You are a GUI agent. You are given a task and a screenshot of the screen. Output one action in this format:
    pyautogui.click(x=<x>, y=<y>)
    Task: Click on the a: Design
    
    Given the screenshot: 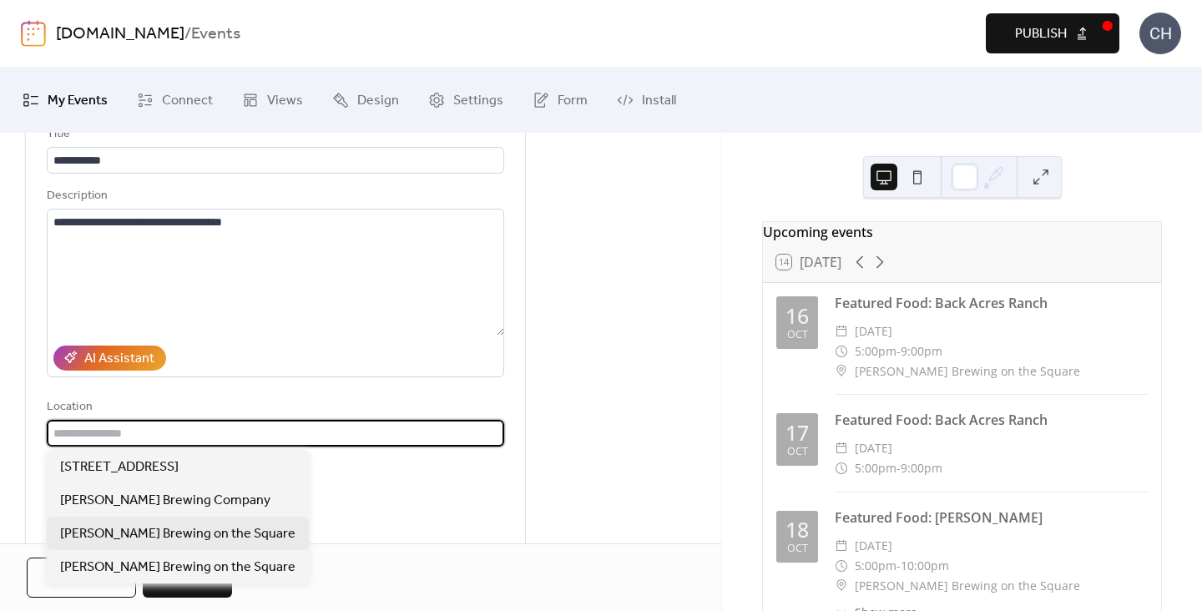 What is the action you would take?
    pyautogui.click(x=366, y=100)
    